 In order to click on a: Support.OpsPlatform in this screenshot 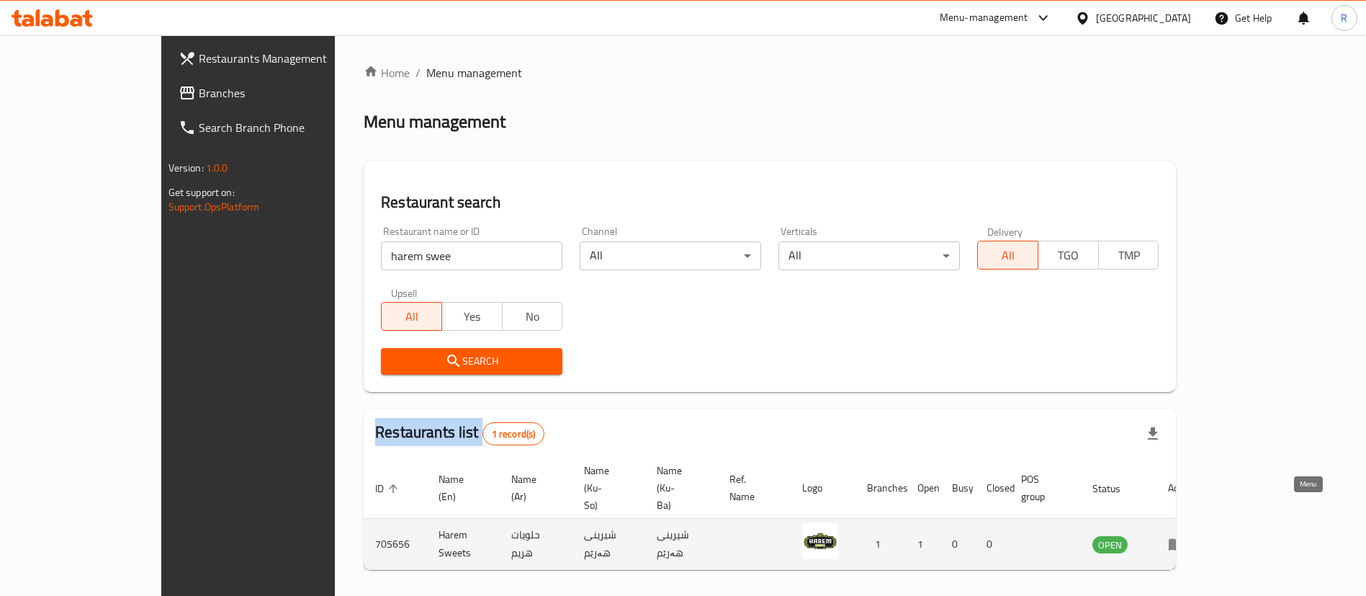, I will do `click(214, 207)`.